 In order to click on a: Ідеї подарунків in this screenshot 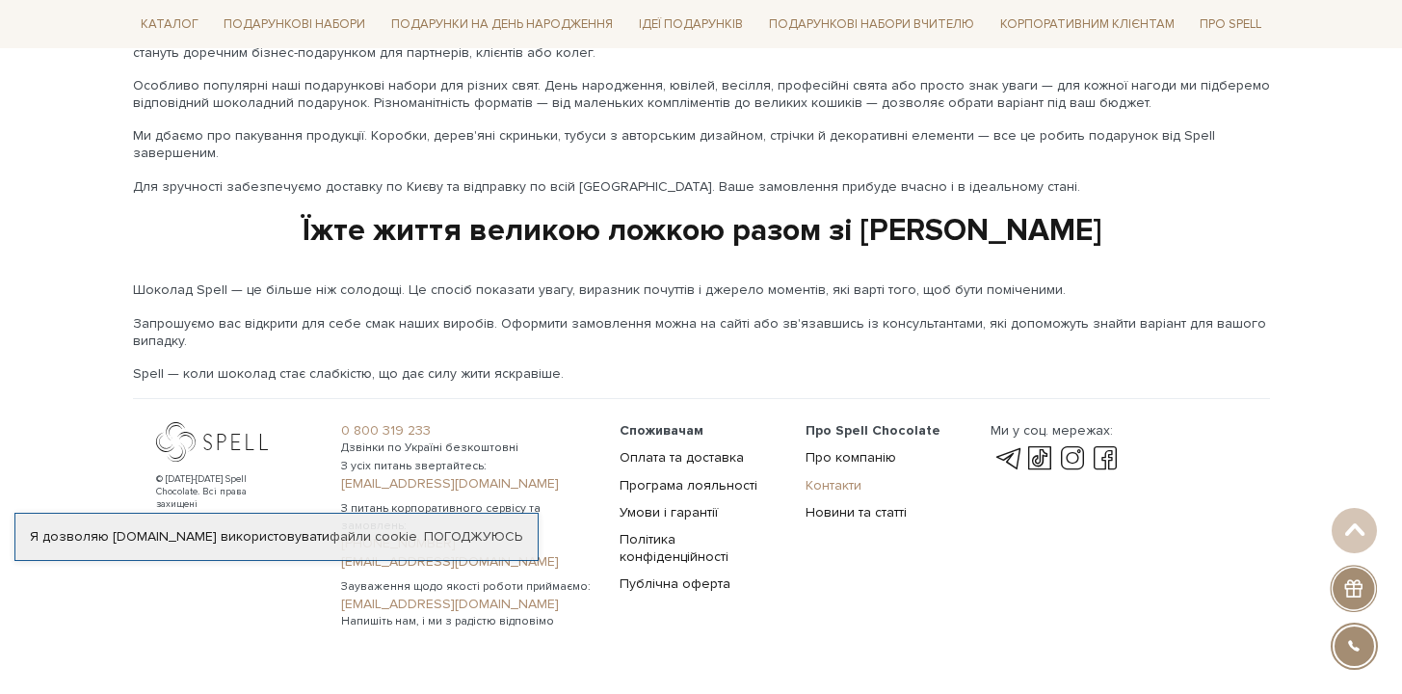, I will do `click(691, 24)`.